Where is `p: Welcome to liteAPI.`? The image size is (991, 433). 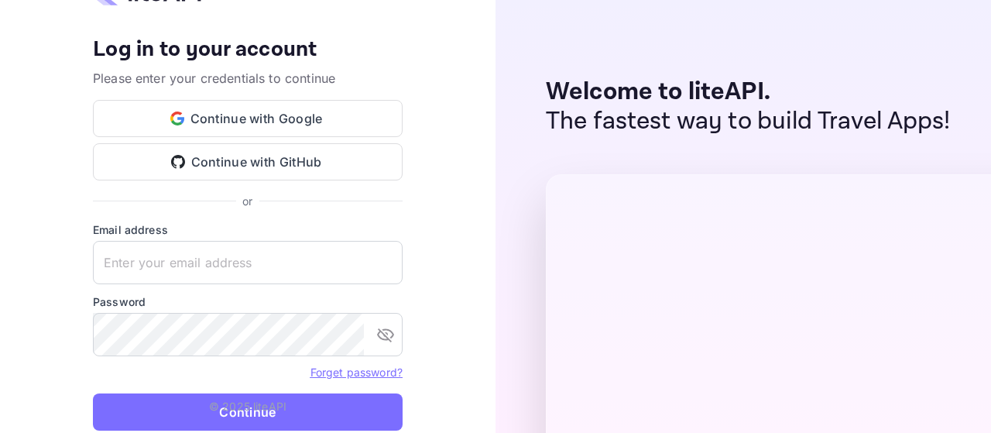
p: Welcome to liteAPI. is located at coordinates (748, 92).